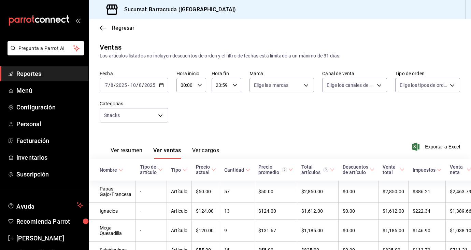  I want to click on span: Suscripción, so click(49, 174).